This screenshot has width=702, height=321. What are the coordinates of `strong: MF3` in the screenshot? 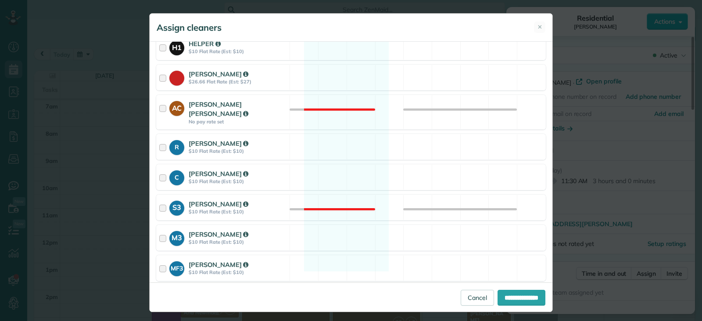 It's located at (177, 267).